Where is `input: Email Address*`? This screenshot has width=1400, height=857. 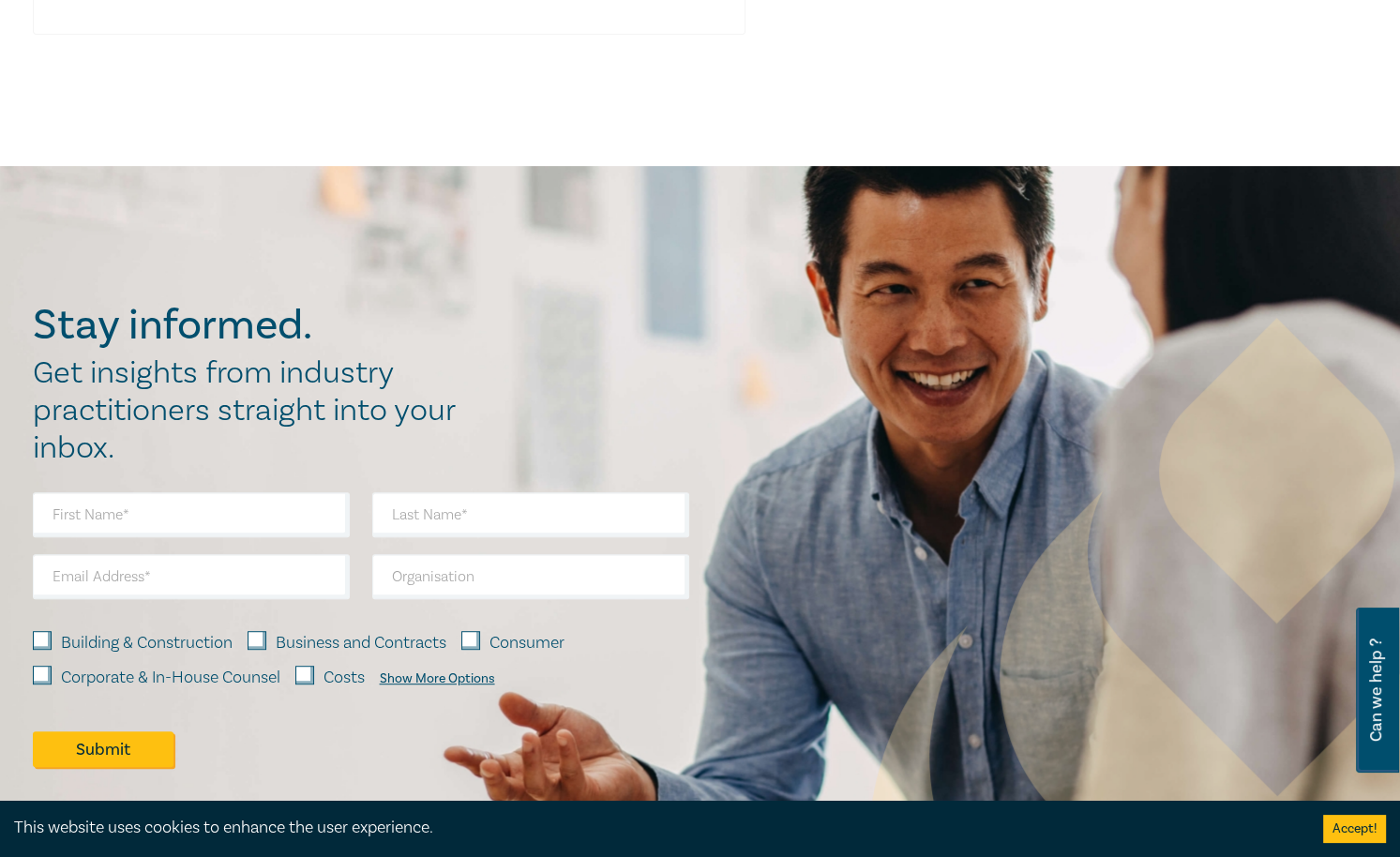
input: Email Address* is located at coordinates (191, 576).